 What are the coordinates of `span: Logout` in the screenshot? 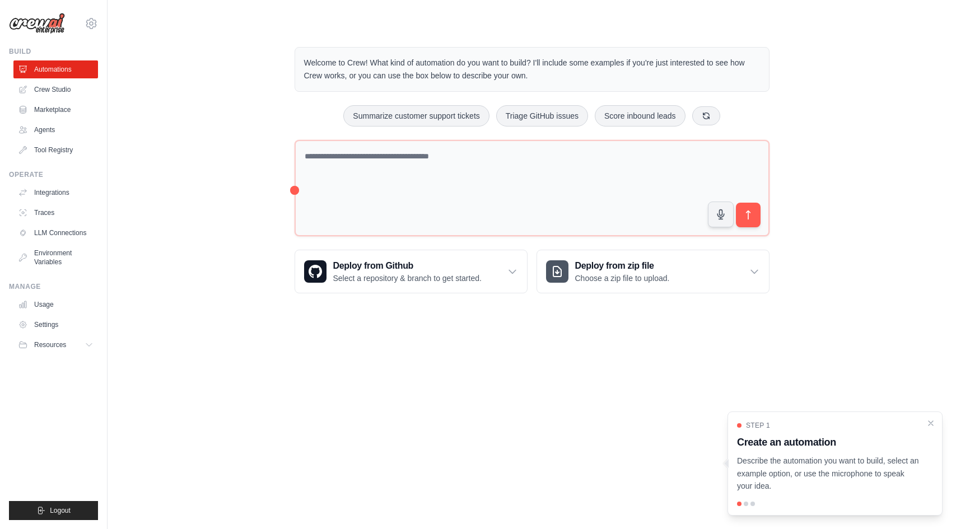 It's located at (60, 511).